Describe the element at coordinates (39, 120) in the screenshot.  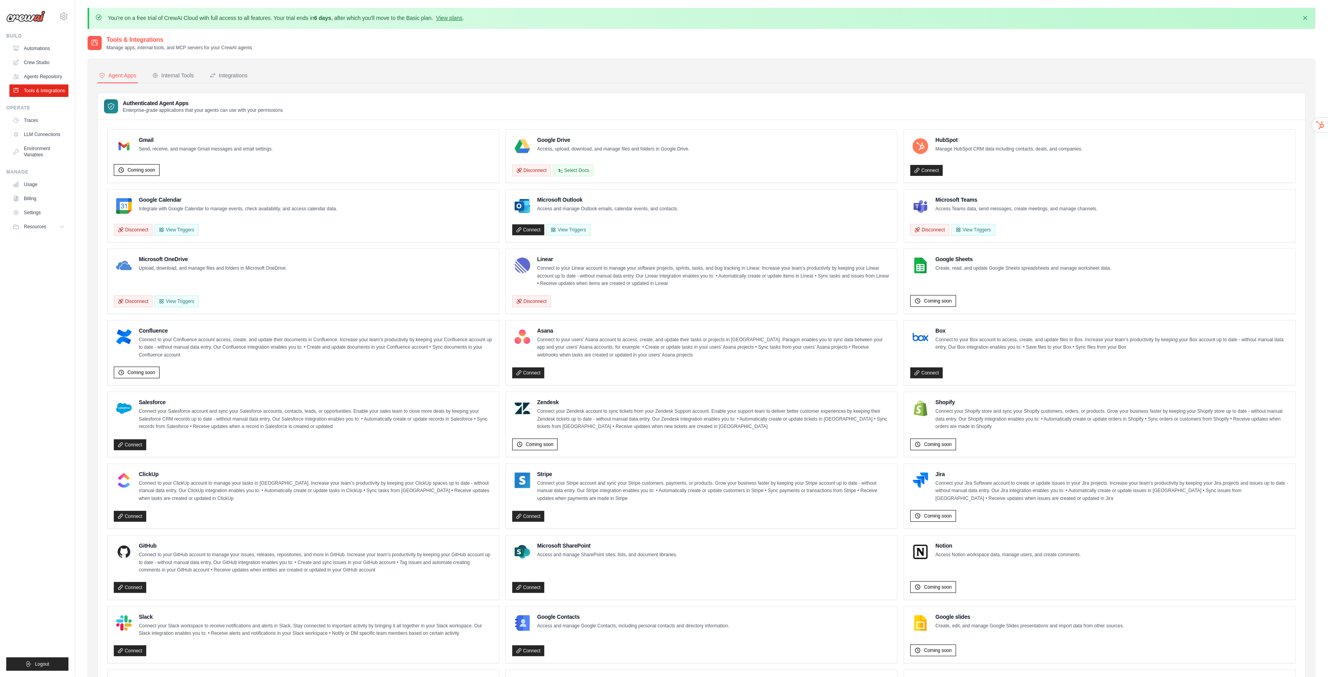
I see `a: Traces` at that location.